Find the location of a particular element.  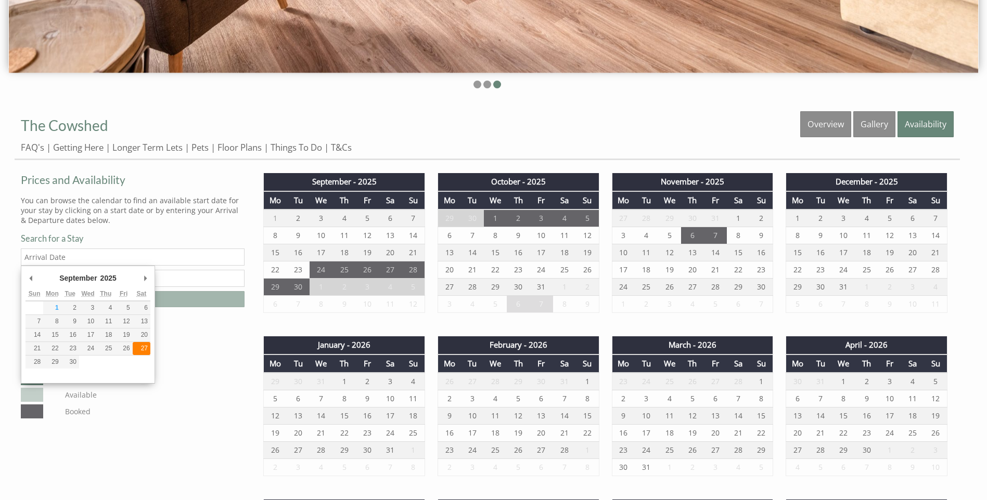

button: 24 is located at coordinates (88, 348).